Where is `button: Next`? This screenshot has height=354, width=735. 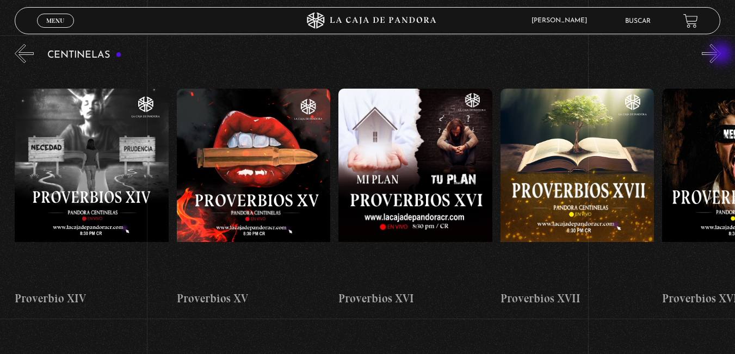 button: Next is located at coordinates (711, 53).